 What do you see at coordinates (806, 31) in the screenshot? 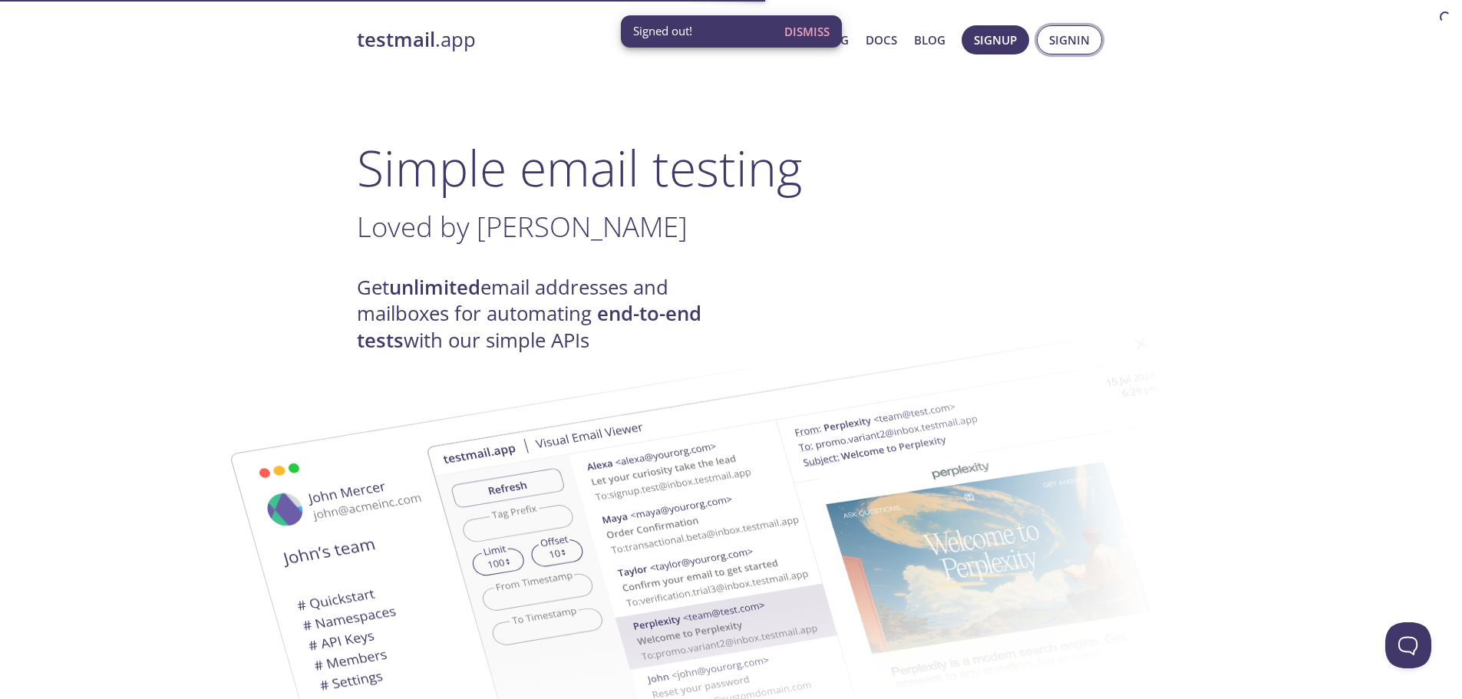
I see `span: Dismiss` at bounding box center [806, 31].